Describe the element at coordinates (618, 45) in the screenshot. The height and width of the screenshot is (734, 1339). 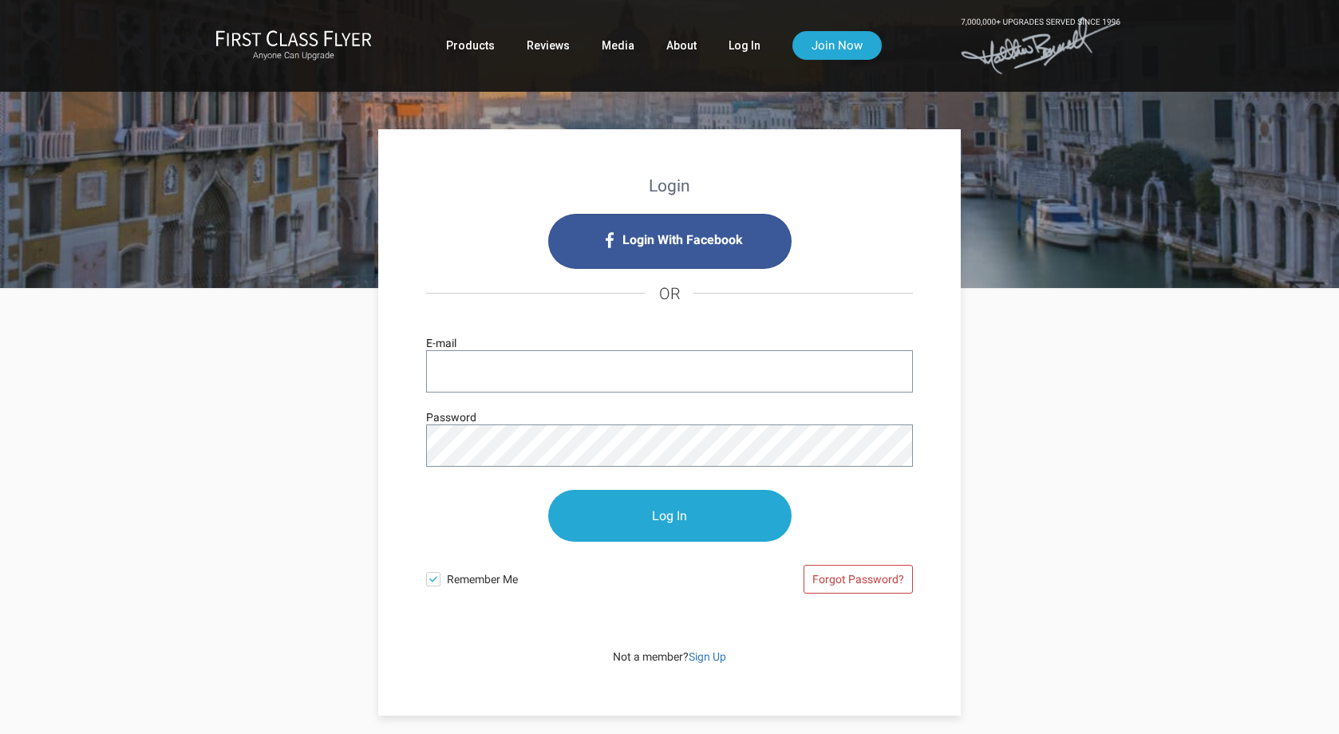
I see `a: Media` at that location.